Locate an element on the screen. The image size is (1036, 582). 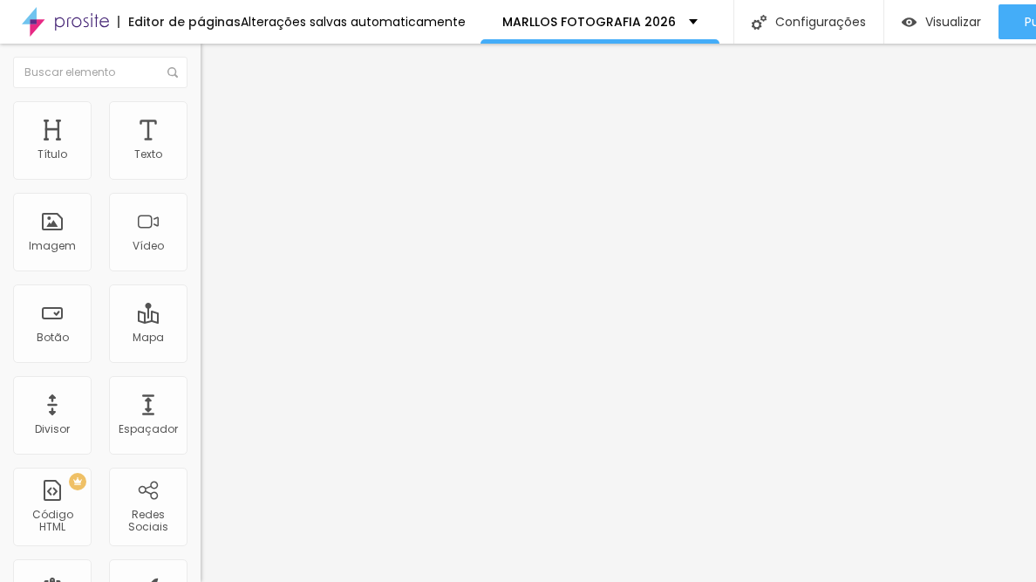
div: Texto is located at coordinates (148, 154).